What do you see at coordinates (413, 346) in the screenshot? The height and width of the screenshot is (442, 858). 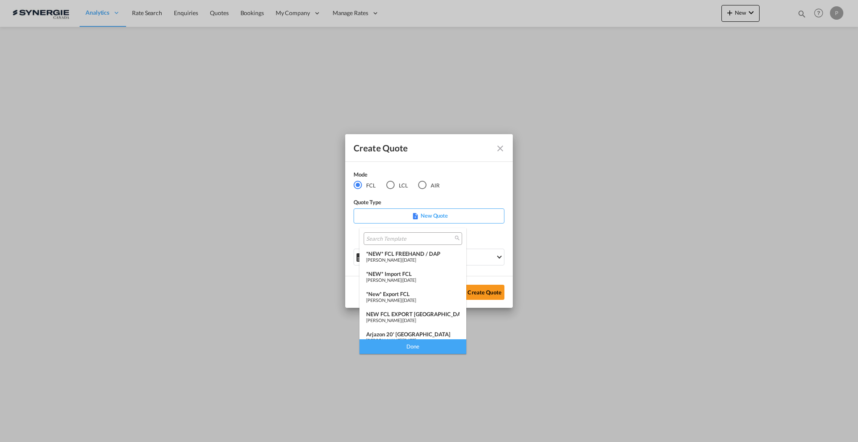 I see `div: Done` at bounding box center [413, 346].